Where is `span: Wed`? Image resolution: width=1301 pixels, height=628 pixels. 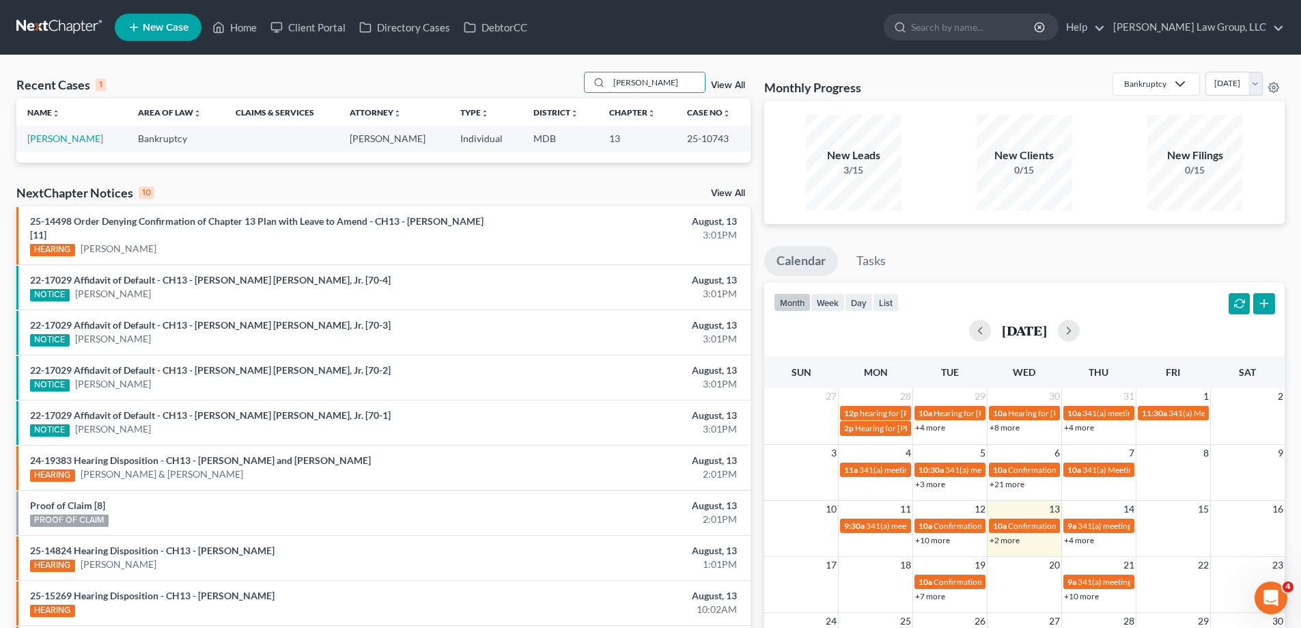 span: Wed is located at coordinates (1024, 372).